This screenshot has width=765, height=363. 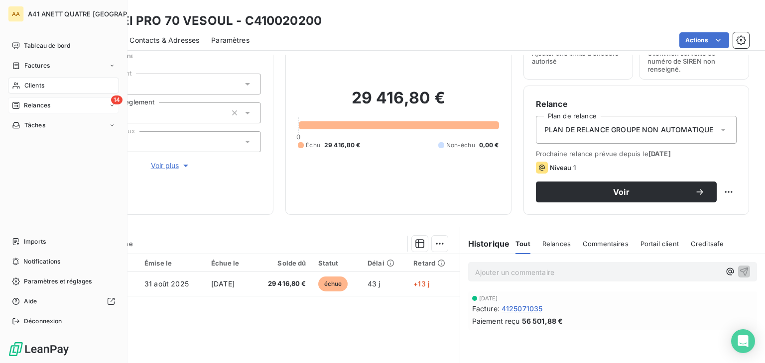 What do you see at coordinates (374, 284) in the screenshot?
I see `span: 43 j` at bounding box center [374, 284].